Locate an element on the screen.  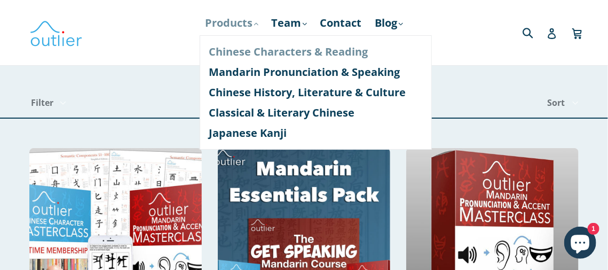
a: Products is located at coordinates (232, 23).